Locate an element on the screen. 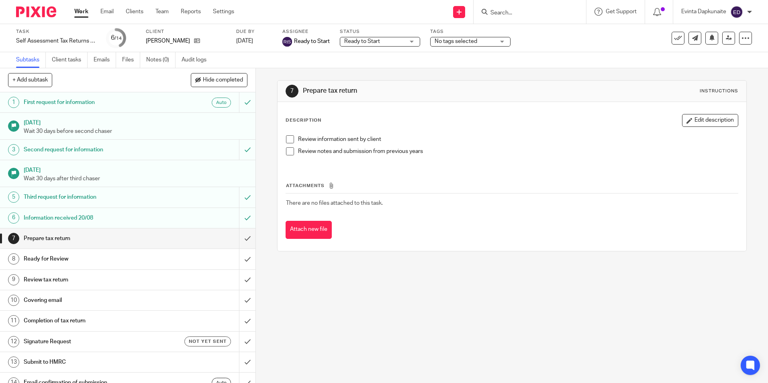  a: Team is located at coordinates (162, 12).